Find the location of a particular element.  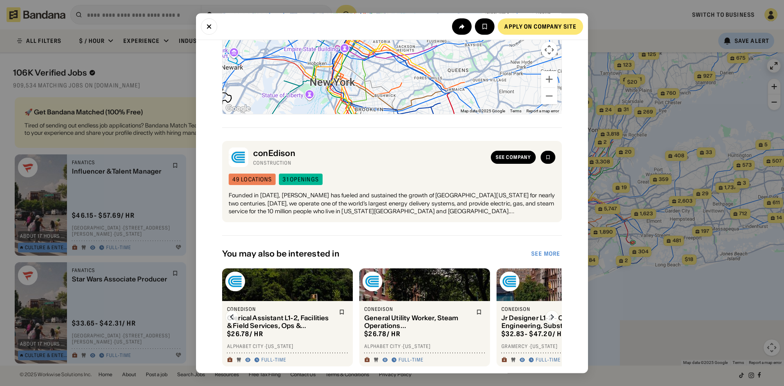

a: Apply on company site is located at coordinates (540, 26).